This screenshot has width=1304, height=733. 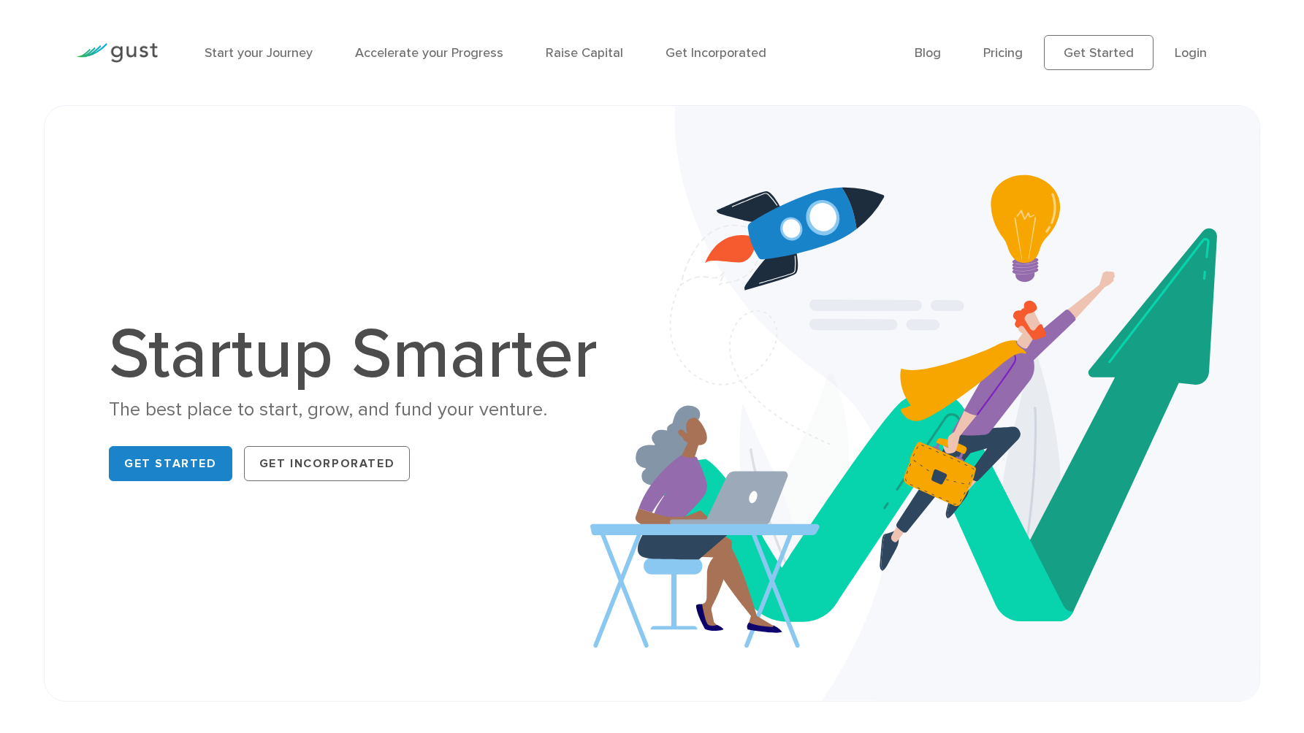 I want to click on img: Gust Logo, so click(x=117, y=53).